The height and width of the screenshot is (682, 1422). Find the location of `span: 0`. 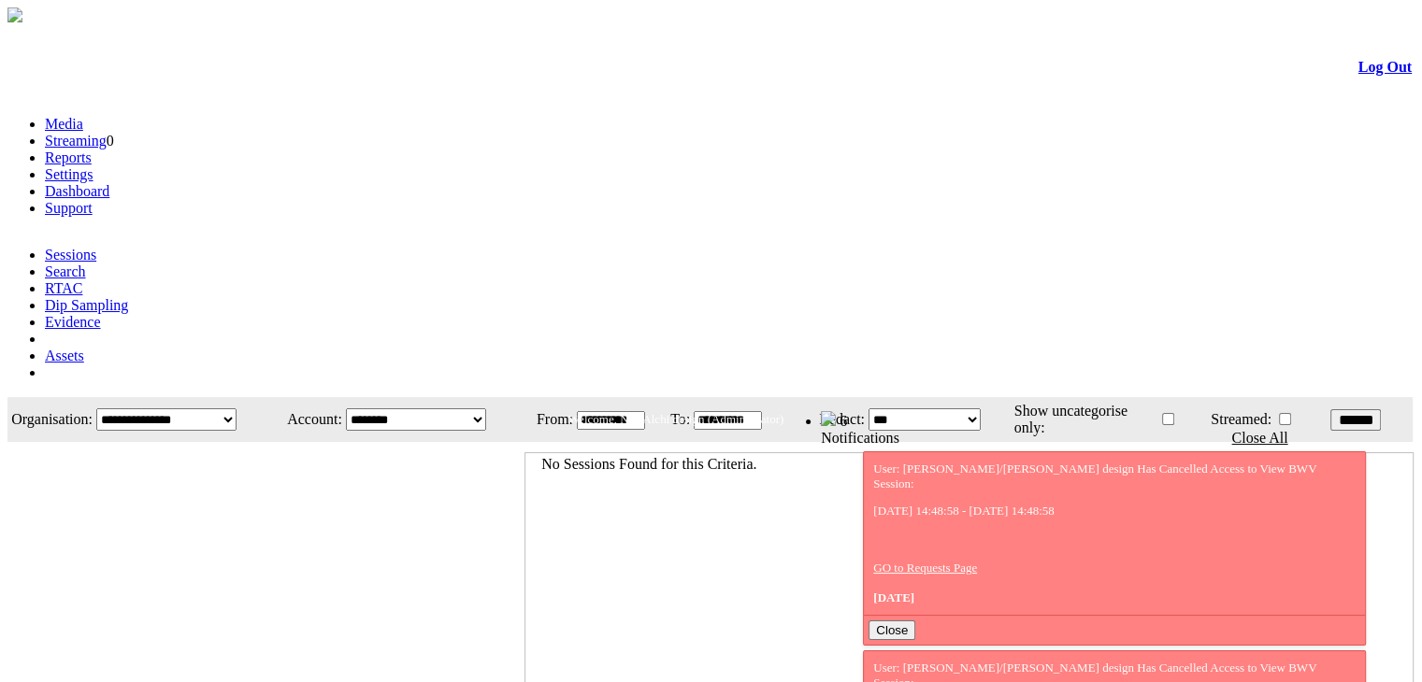

span: 0 is located at coordinates (110, 140).